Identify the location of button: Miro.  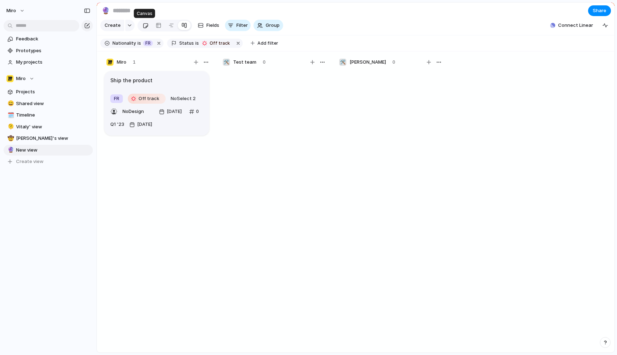
(48, 79).